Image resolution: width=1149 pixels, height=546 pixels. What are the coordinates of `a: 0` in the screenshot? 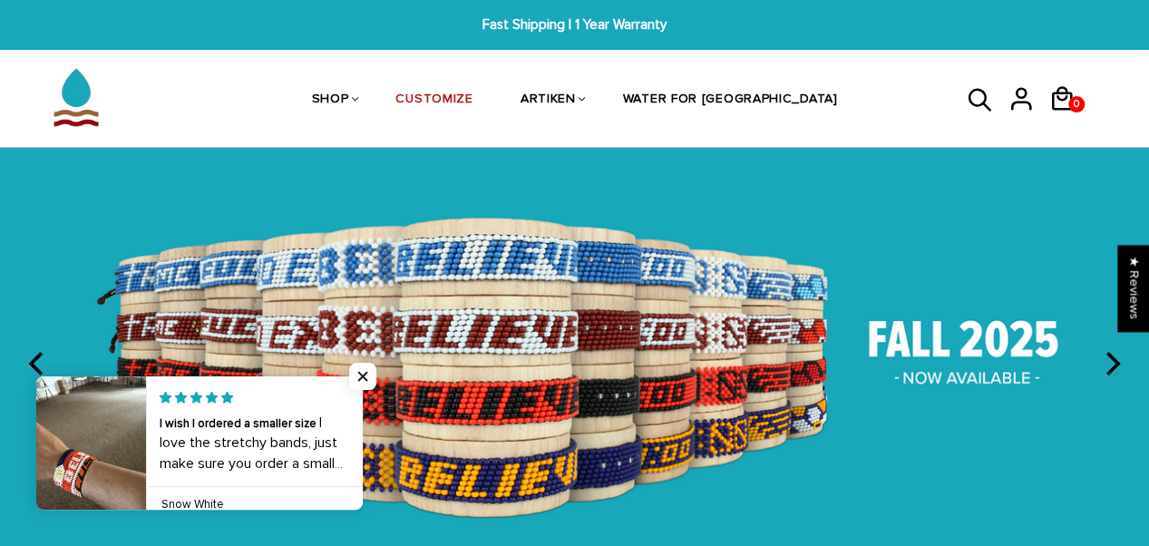 It's located at (1068, 119).